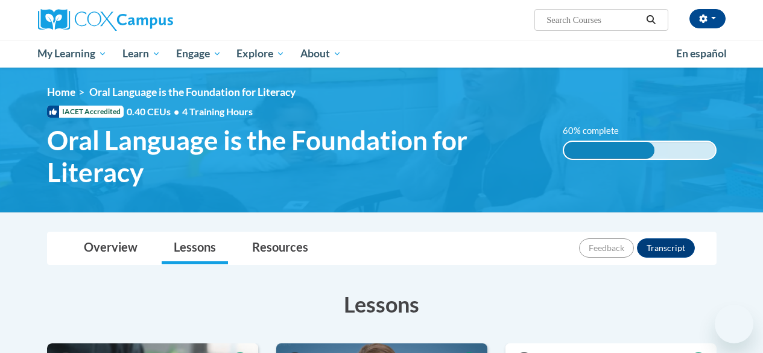 This screenshot has width=763, height=353. What do you see at coordinates (321, 54) in the screenshot?
I see `span: About` at bounding box center [321, 54].